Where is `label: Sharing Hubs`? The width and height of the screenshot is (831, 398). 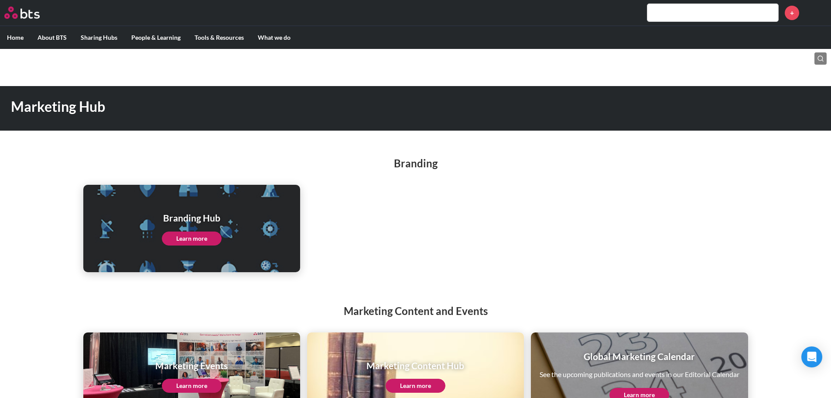
label: Sharing Hubs is located at coordinates (99, 38).